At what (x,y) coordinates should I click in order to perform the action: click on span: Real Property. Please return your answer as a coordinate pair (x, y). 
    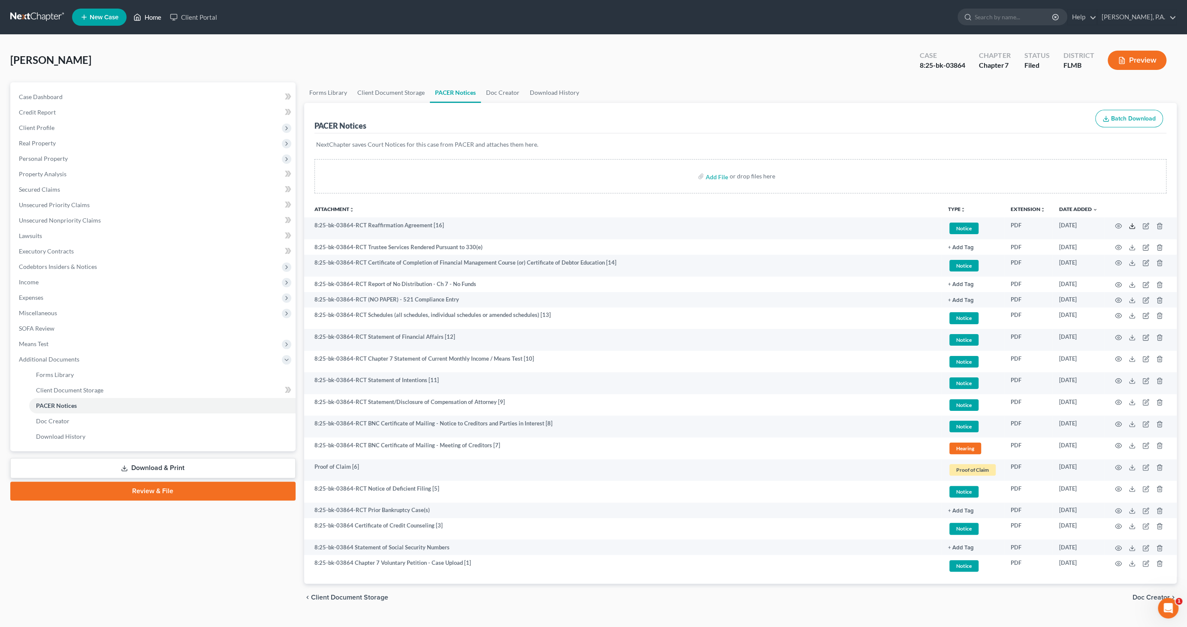
    Looking at the image, I should click on (37, 143).